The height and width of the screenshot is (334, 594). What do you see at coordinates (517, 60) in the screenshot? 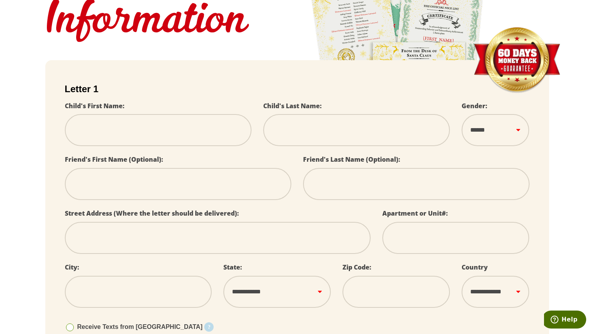
I see `img: Money Back Guarantee` at bounding box center [517, 60].